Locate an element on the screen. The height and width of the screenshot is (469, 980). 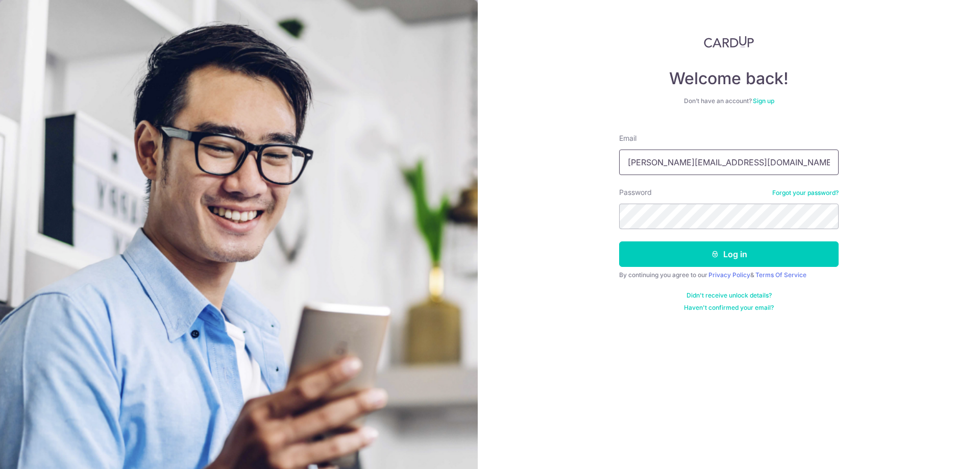
a: Terms Of Service is located at coordinates (781, 275).